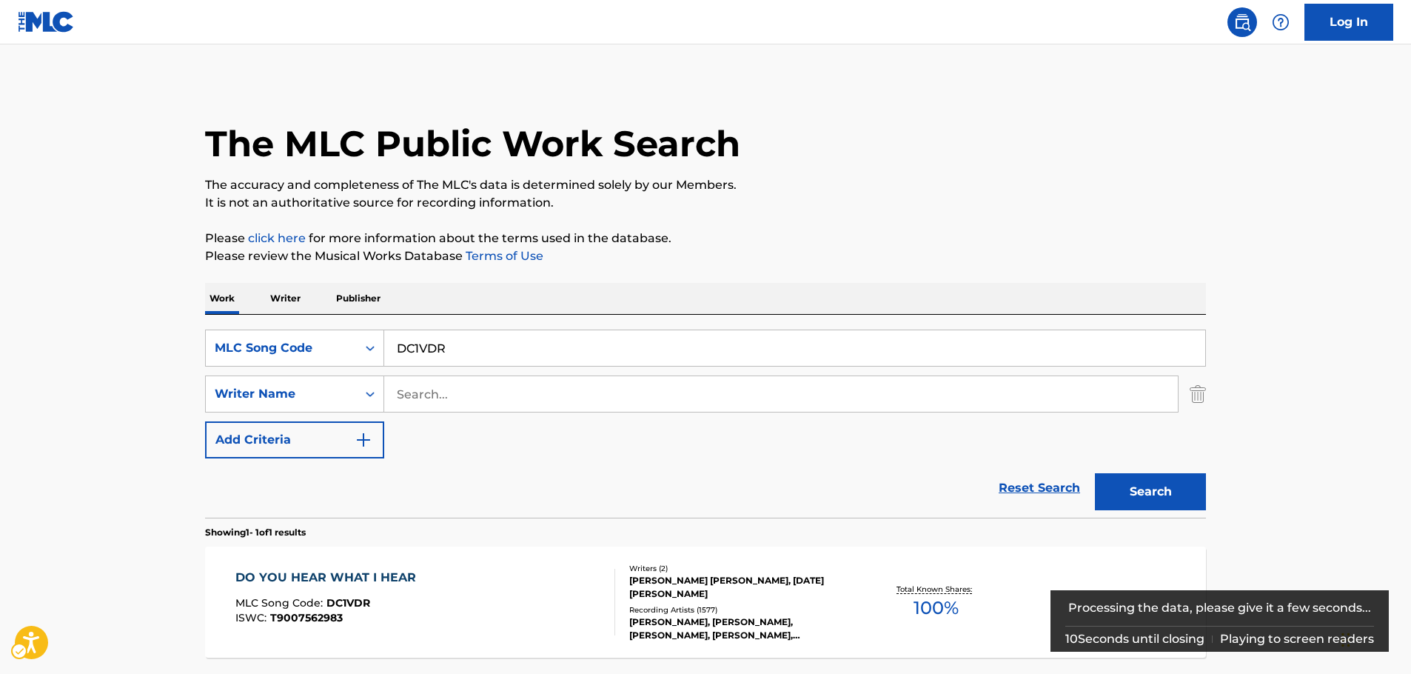 Image resolution: width=1411 pixels, height=674 pixels. What do you see at coordinates (936, 589) in the screenshot?
I see `p: Total Known Shares:` at bounding box center [936, 589].